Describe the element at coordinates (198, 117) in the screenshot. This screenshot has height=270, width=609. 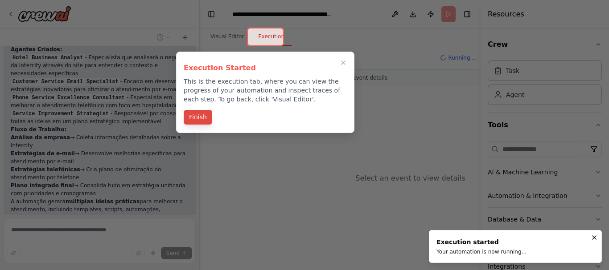
I see `button: Finish` at that location.